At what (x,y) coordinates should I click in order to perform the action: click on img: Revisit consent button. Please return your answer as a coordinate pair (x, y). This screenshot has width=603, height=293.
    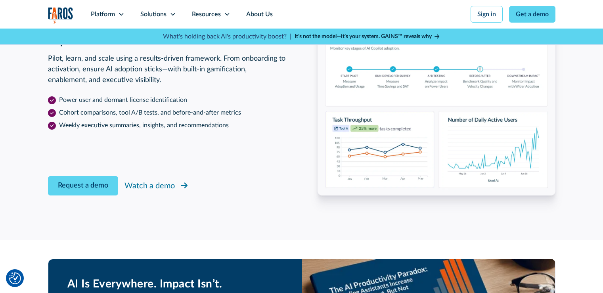
    Looking at the image, I should click on (15, 278).